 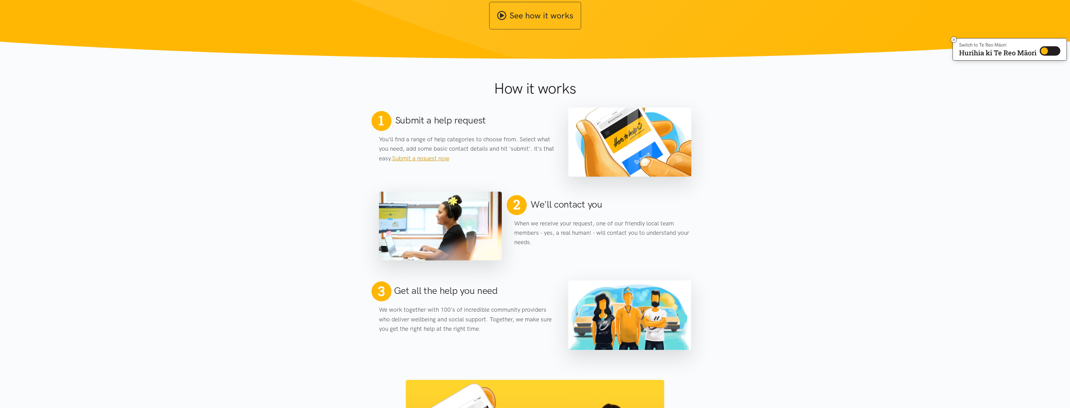 I want to click on p: We work together with 100's of incredible community providers who deliver wellbeing and social su..., so click(x=468, y=319).